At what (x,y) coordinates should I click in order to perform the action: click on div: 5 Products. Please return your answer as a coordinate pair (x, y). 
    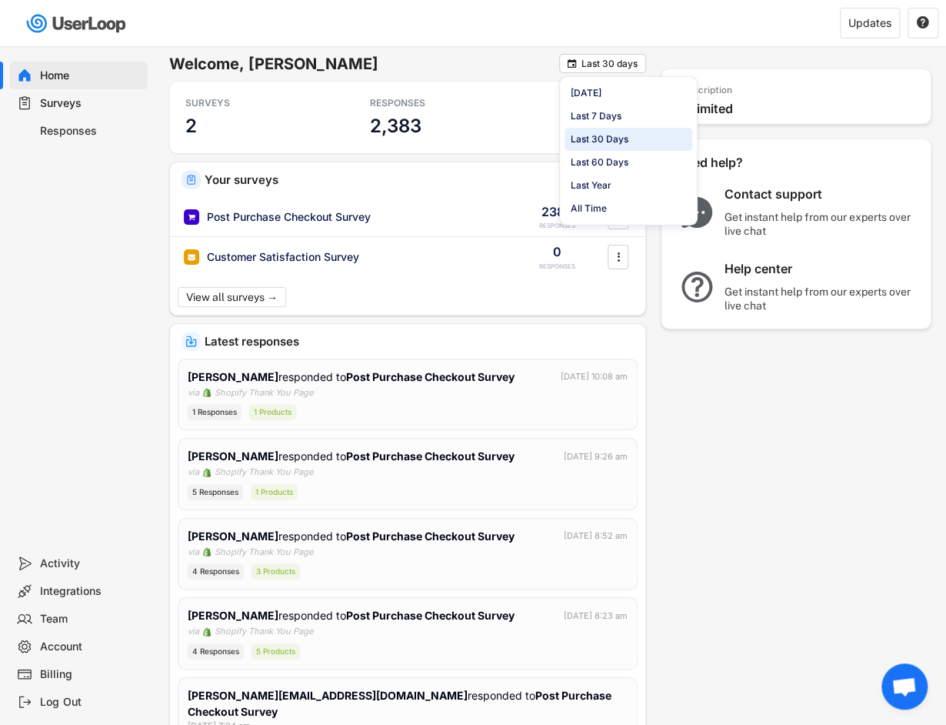
    Looking at the image, I should click on (275, 651).